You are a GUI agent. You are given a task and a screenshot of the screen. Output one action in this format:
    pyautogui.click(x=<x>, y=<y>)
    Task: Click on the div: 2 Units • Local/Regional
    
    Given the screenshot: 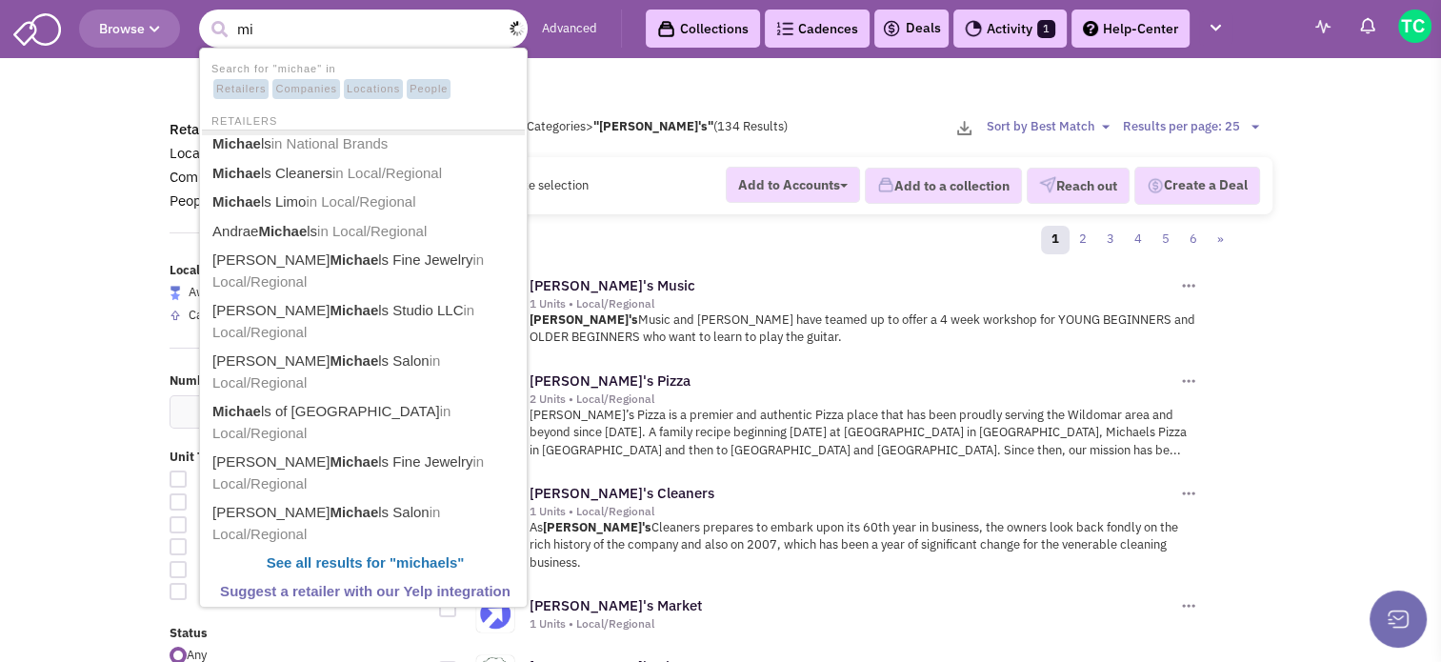 What is the action you would take?
    pyautogui.click(x=854, y=399)
    